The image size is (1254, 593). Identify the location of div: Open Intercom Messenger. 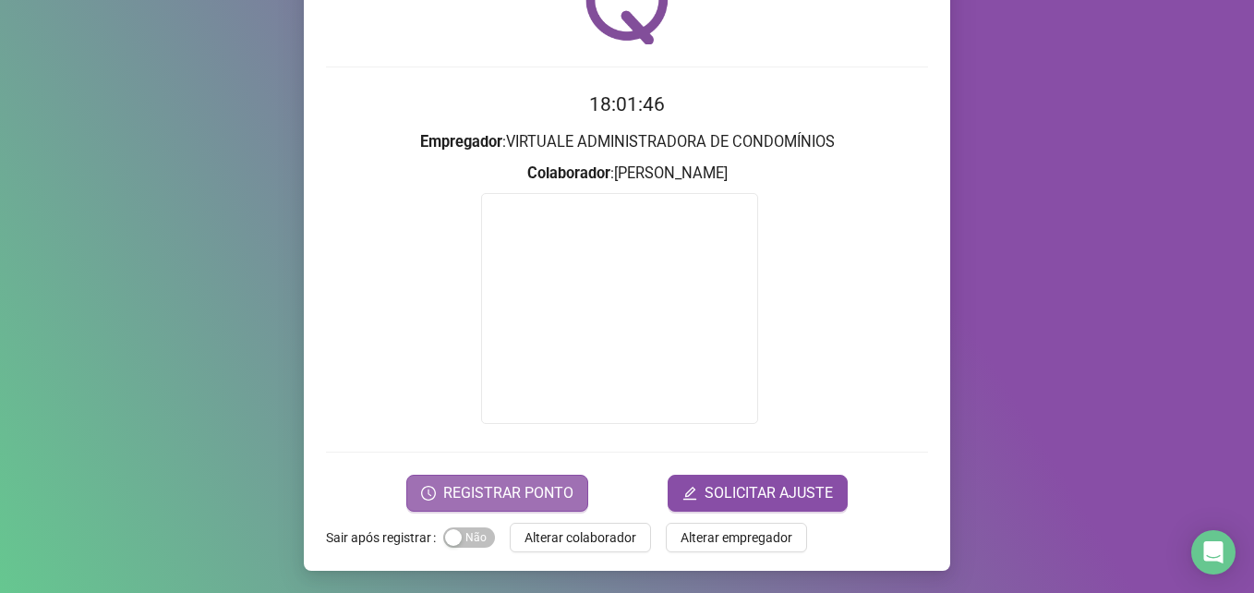
(1214, 552).